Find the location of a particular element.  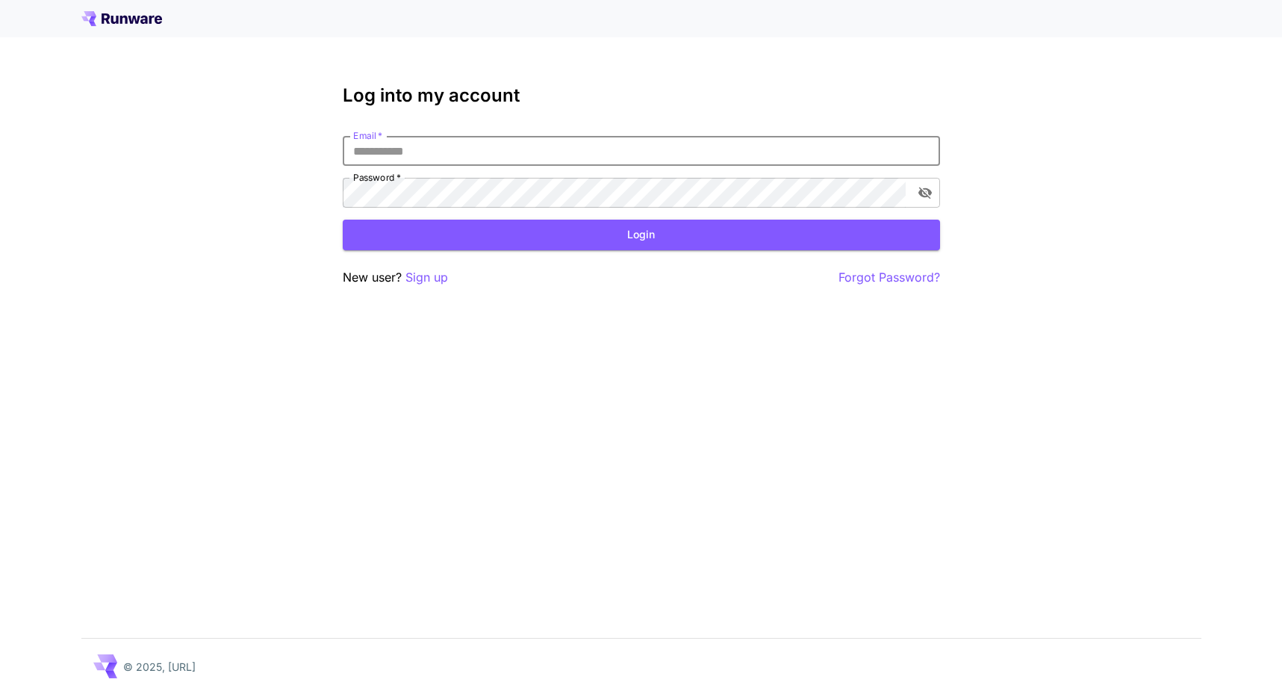

button: Login is located at coordinates (642, 235).